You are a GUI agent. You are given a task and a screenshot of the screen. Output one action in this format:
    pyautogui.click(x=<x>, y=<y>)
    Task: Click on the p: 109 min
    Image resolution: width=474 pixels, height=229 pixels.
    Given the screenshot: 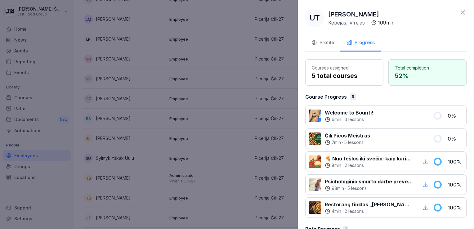 What is the action you would take?
    pyautogui.click(x=386, y=23)
    